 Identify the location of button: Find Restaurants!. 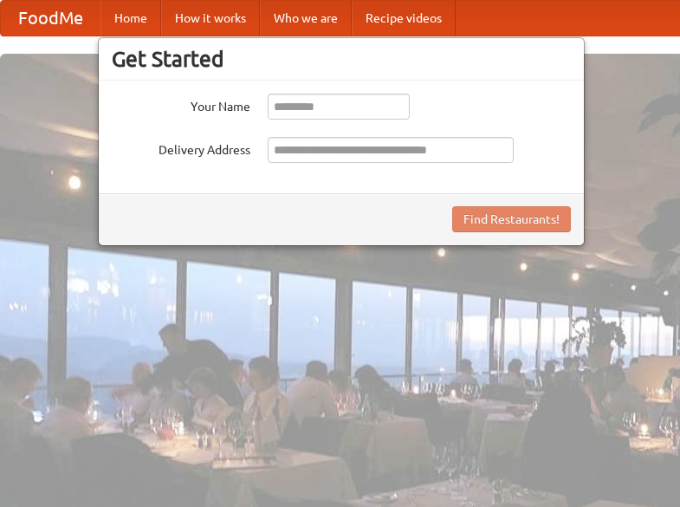
(511, 219).